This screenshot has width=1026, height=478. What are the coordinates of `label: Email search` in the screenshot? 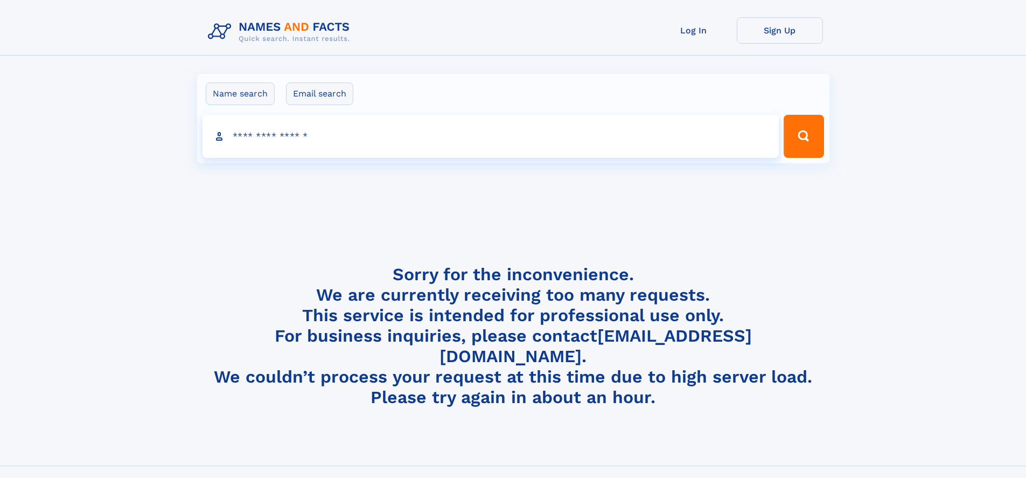 It's located at (319, 94).